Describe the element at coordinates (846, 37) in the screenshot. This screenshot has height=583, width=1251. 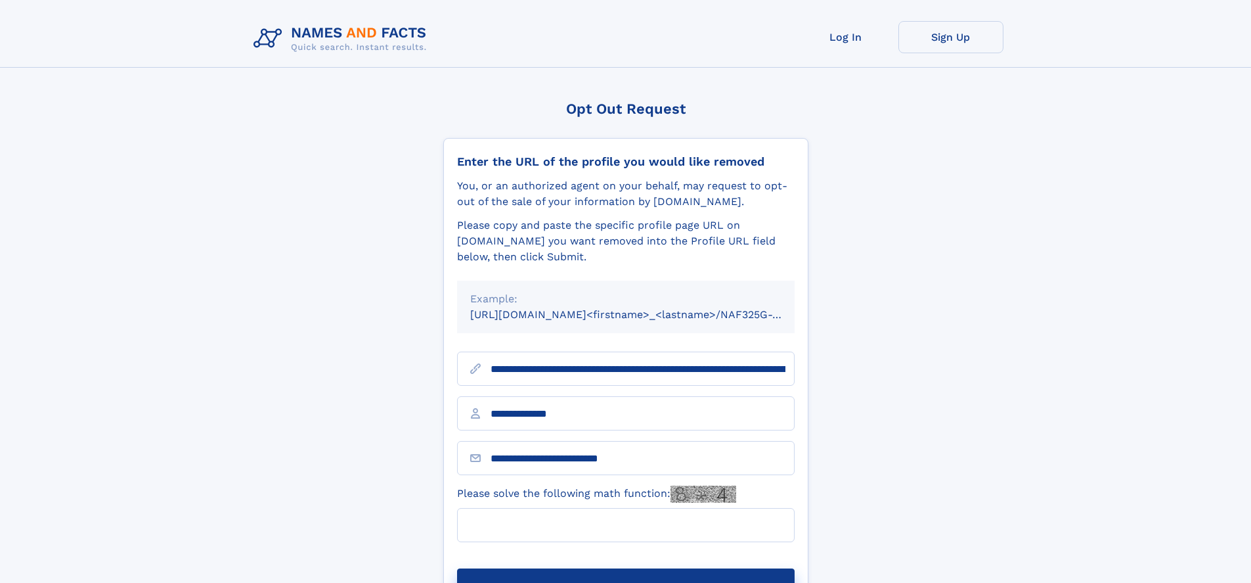
I see `a: Log In` at that location.